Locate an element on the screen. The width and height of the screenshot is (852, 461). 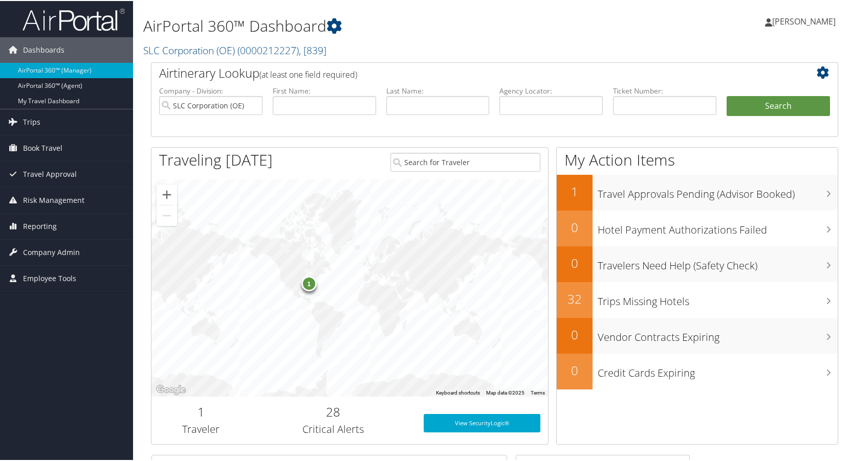
img: airportal-logo.png is located at coordinates (74, 18).